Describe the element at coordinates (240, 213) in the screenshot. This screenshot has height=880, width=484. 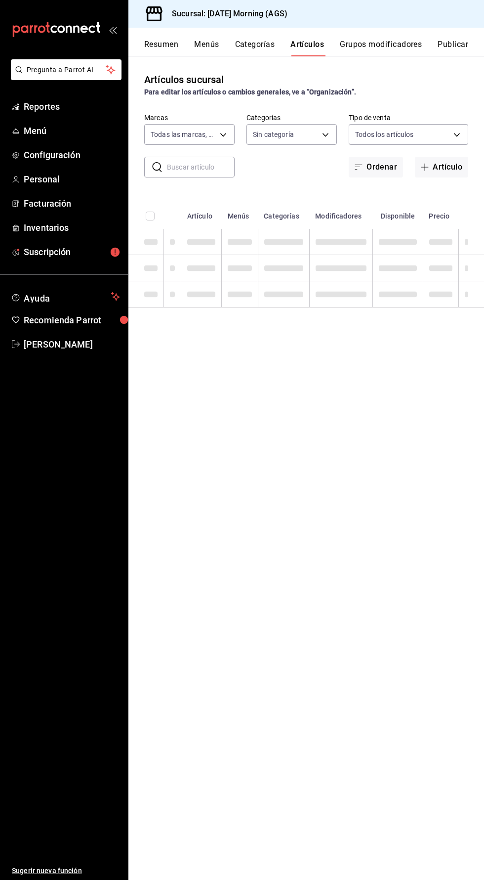
I see `th: Menús` at that location.